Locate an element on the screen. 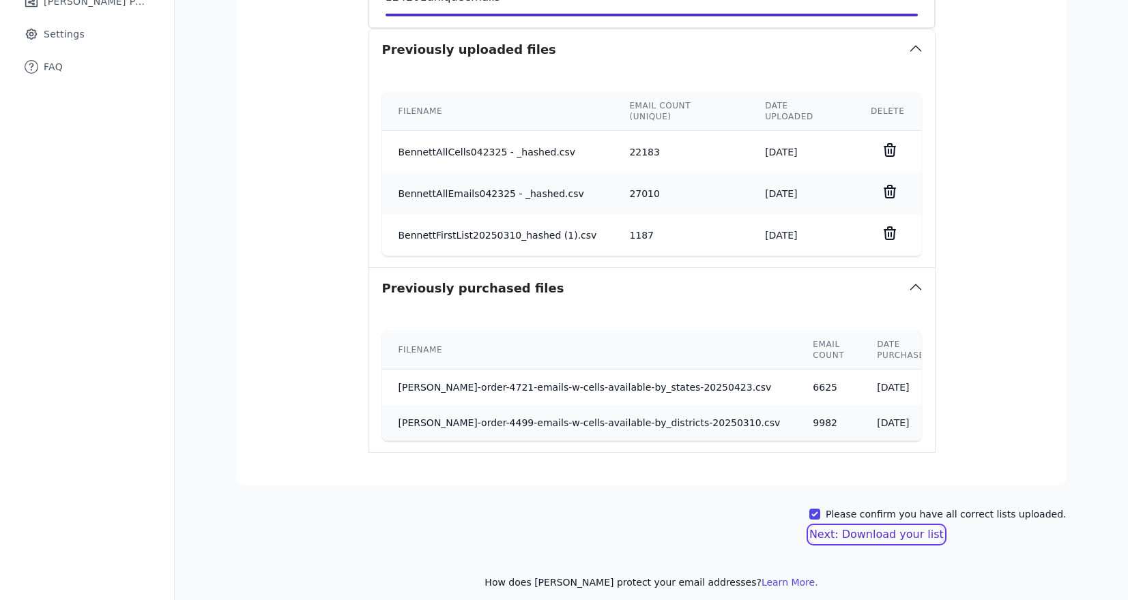  td: 22183 is located at coordinates (680, 152).